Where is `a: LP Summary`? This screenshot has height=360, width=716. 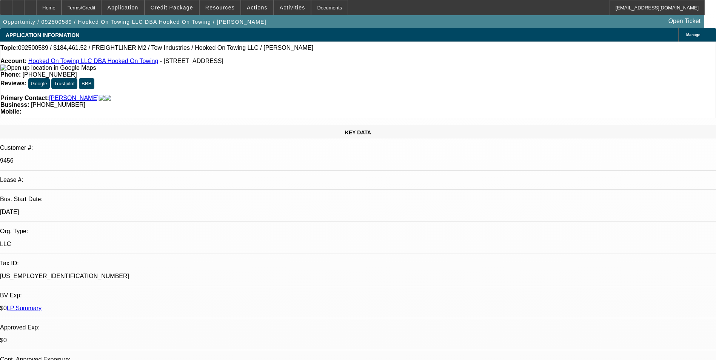 a: LP Summary is located at coordinates (24, 308).